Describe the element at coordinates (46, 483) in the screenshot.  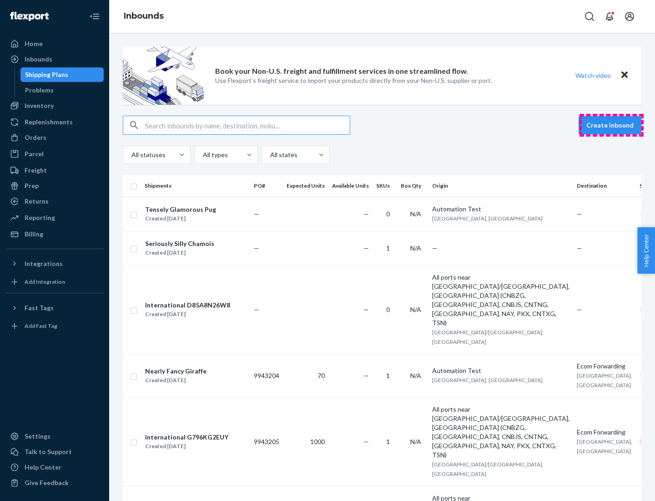
I see `div: Give Feedback` at that location.